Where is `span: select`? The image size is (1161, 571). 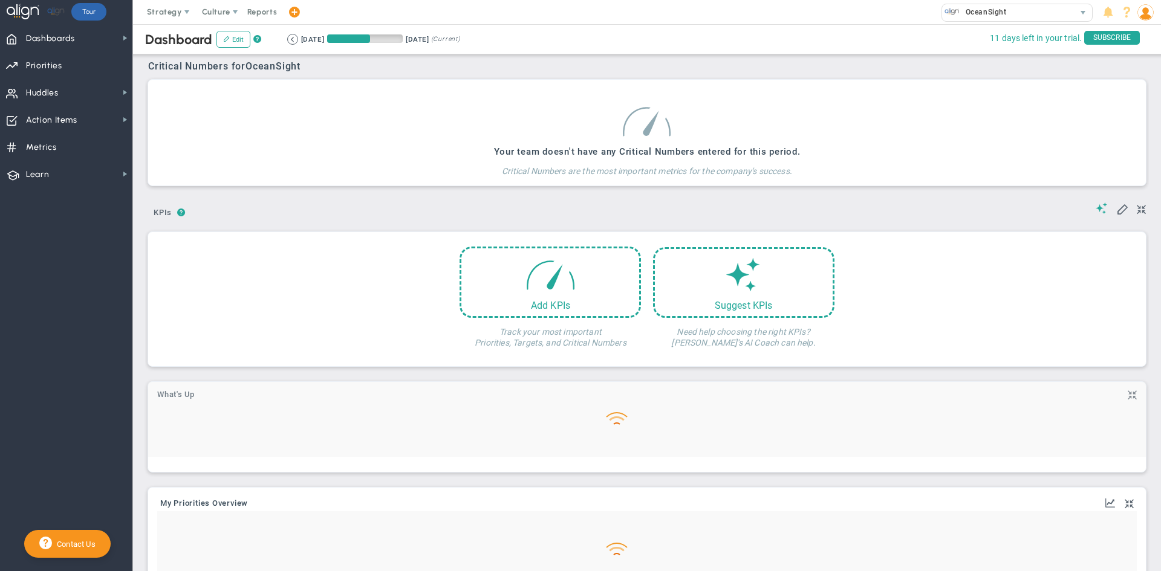 span: select is located at coordinates (1083, 13).